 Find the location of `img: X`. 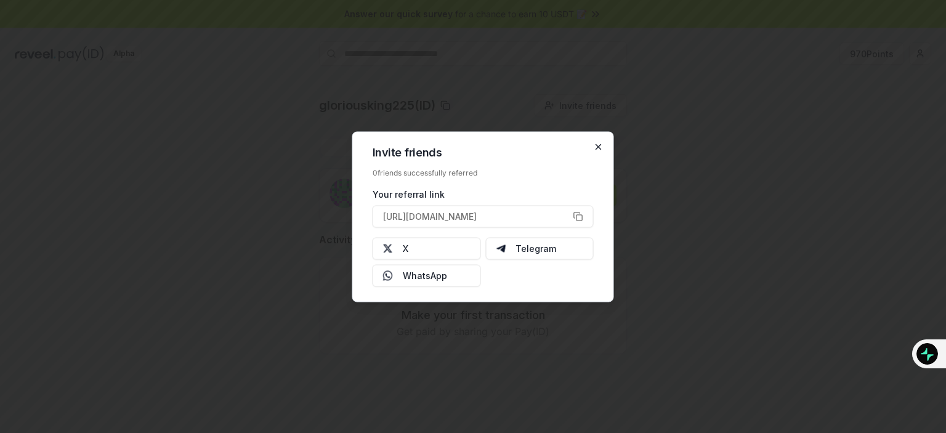

img: X is located at coordinates (388, 248).